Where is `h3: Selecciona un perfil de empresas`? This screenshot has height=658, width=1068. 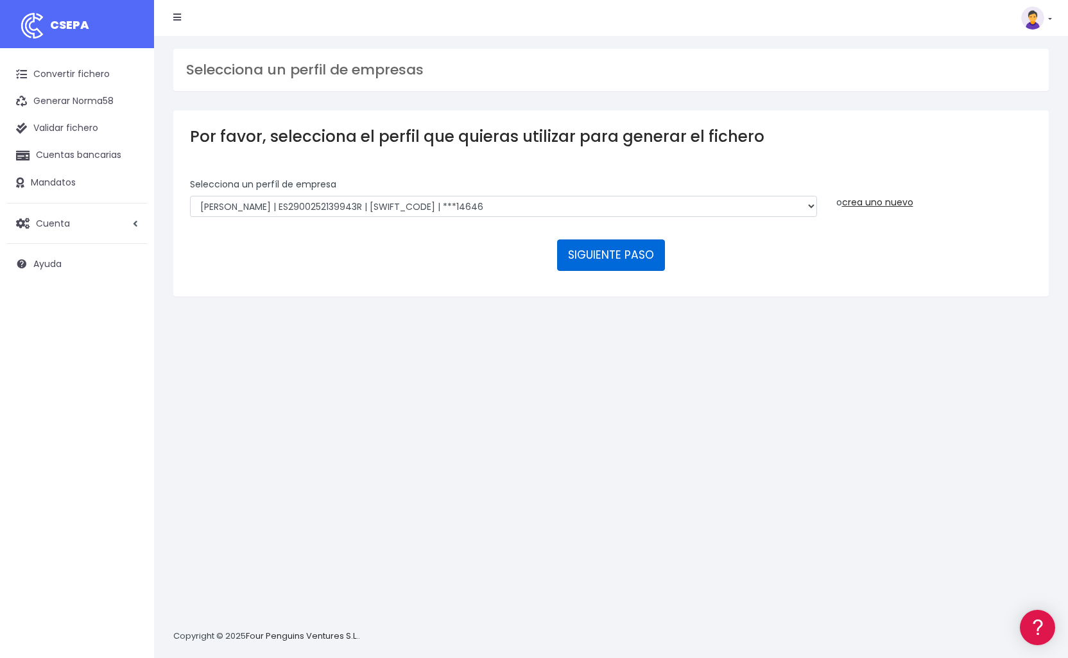 h3: Selecciona un perfil de empresas is located at coordinates (611, 70).